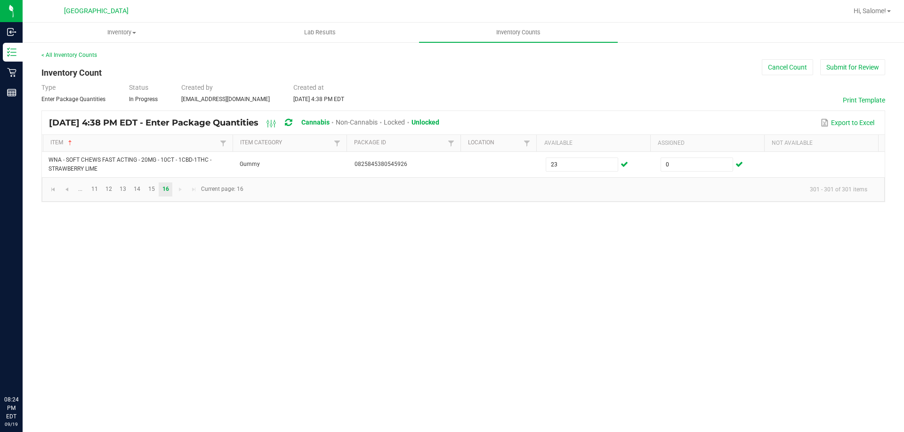  Describe the element at coordinates (821, 144) in the screenshot. I see `th: Not Available` at that location.